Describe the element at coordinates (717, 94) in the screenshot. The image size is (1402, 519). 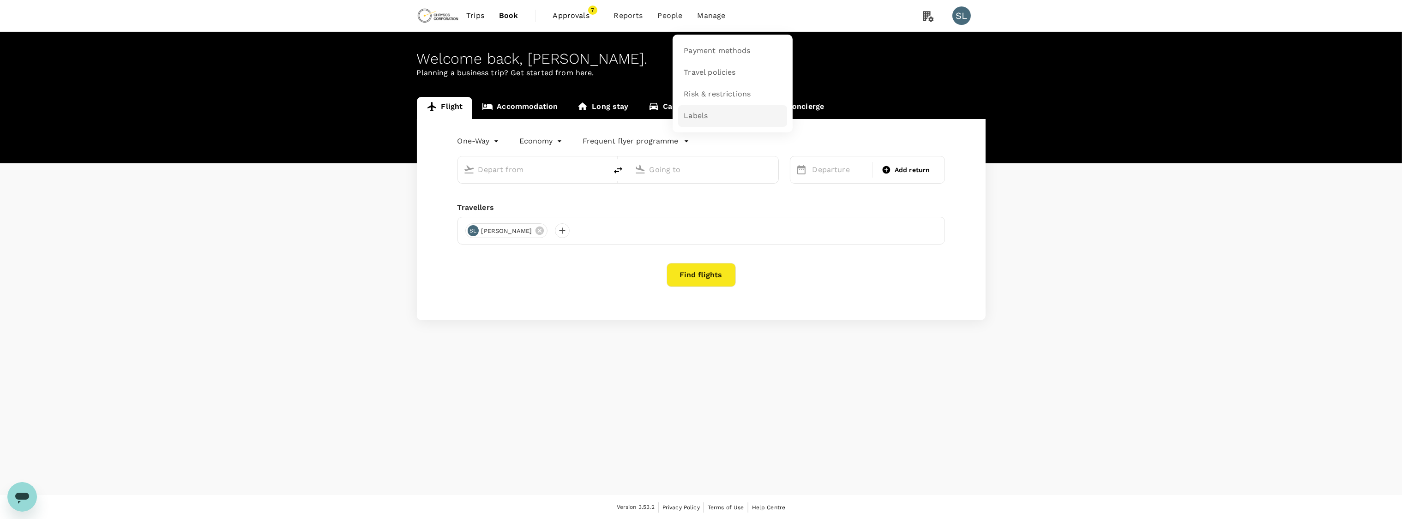
I see `span: Risk & restrictions` at that location.